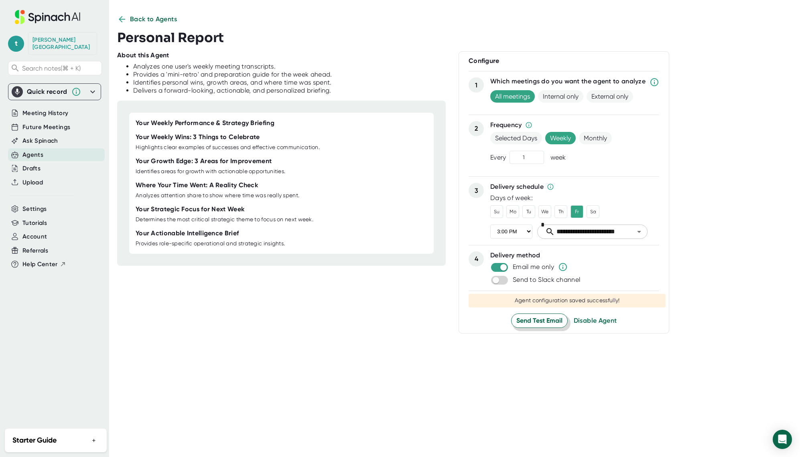 Image resolution: width=800 pixels, height=457 pixels. I want to click on div: week, so click(558, 158).